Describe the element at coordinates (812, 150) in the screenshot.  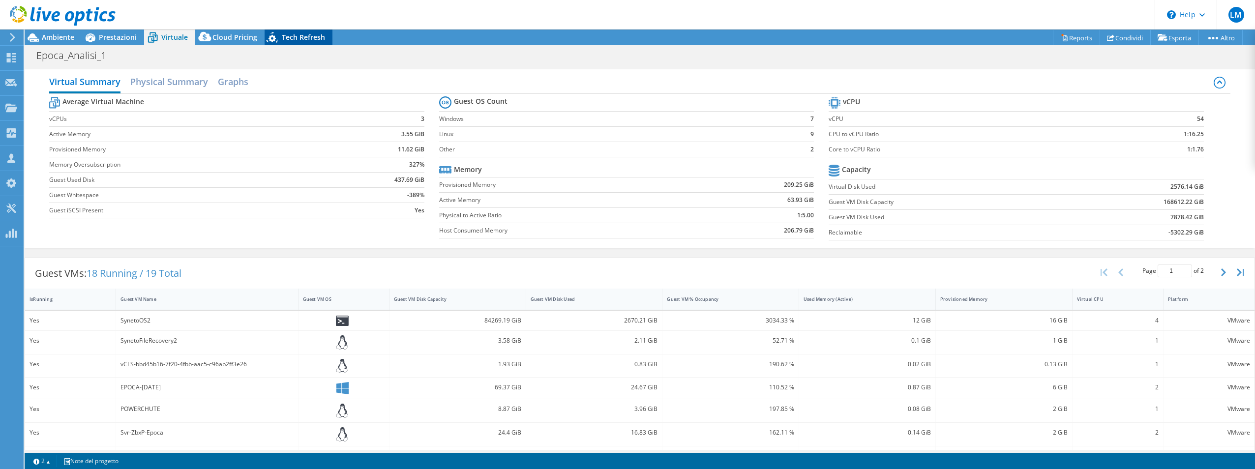
I see `b: 2` at that location.